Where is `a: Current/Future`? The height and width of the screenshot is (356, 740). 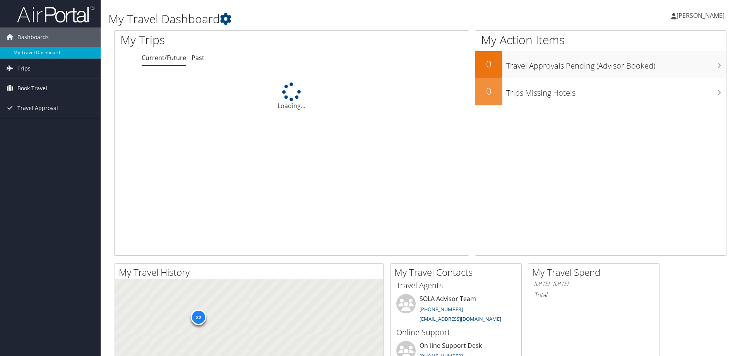 a: Current/Future is located at coordinates (164, 58).